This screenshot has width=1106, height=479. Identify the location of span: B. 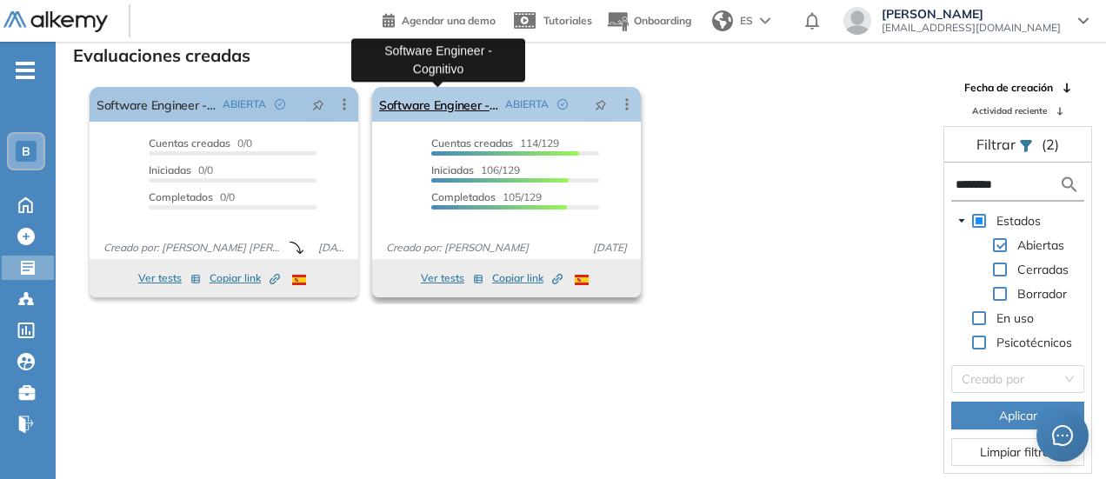
(26, 151).